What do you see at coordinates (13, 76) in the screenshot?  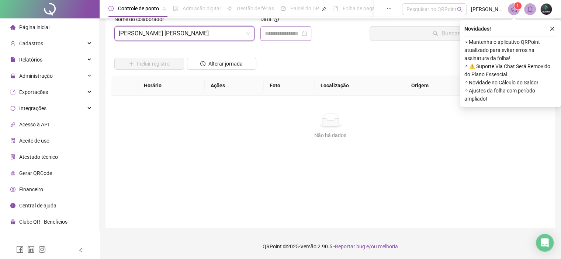 I see `span: lock` at bounding box center [13, 76].